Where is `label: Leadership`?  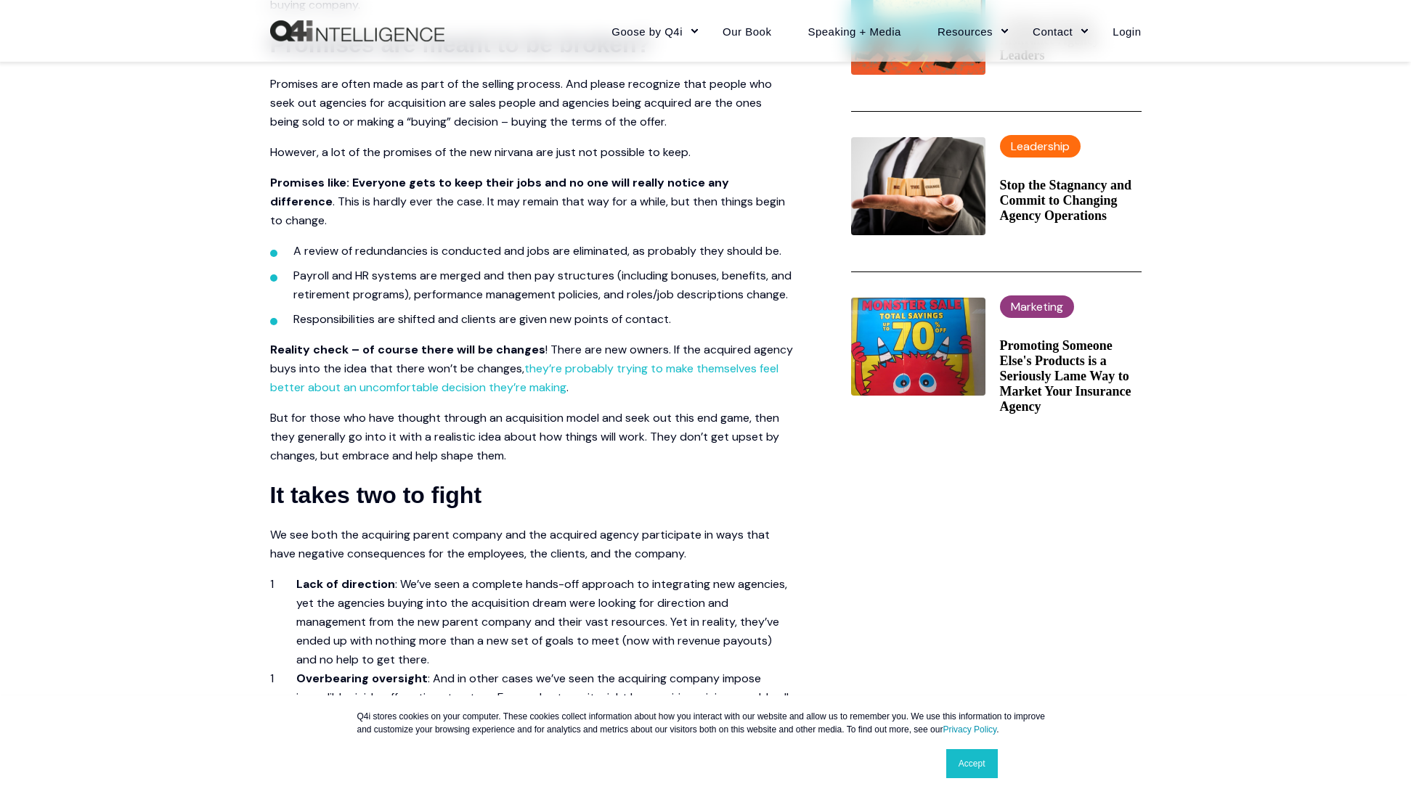 label: Leadership is located at coordinates (1040, 146).